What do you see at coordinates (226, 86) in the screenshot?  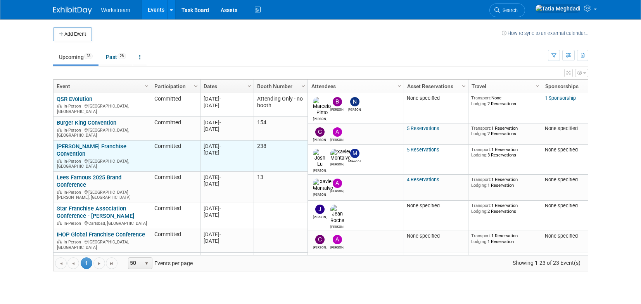 I see `a: Dates` at bounding box center [226, 86].